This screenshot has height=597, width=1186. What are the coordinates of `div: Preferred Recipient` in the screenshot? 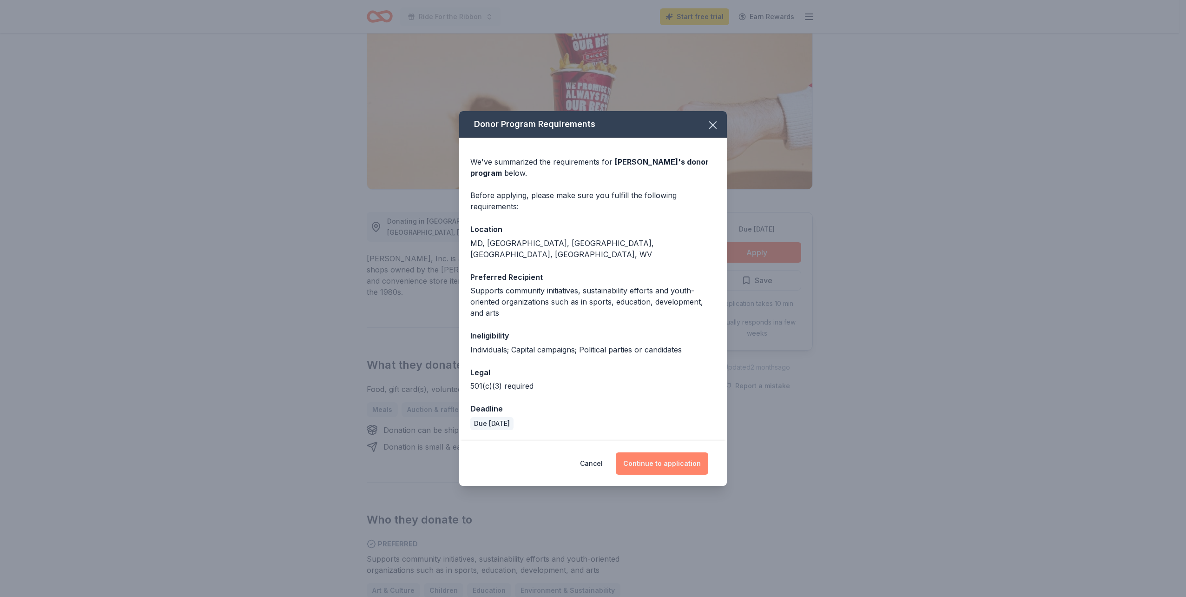 It's located at (593, 277).